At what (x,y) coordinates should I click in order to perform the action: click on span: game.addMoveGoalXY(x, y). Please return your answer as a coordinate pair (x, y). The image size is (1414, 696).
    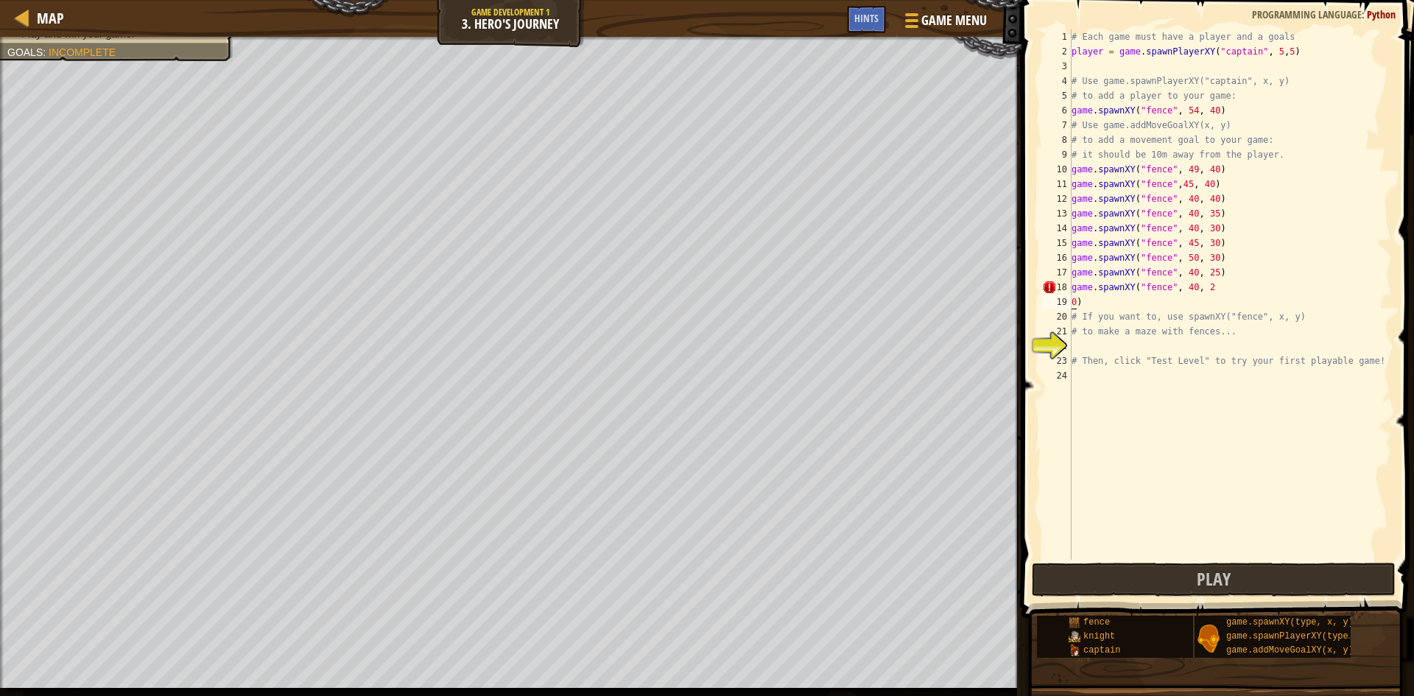
    Looking at the image, I should click on (1289, 650).